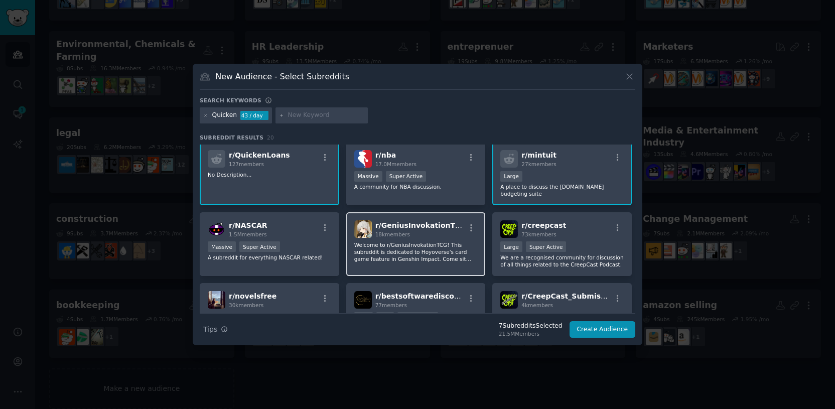 The image size is (835, 409). Describe the element at coordinates (537, 305) in the screenshot. I see `span: 4k members` at that location.